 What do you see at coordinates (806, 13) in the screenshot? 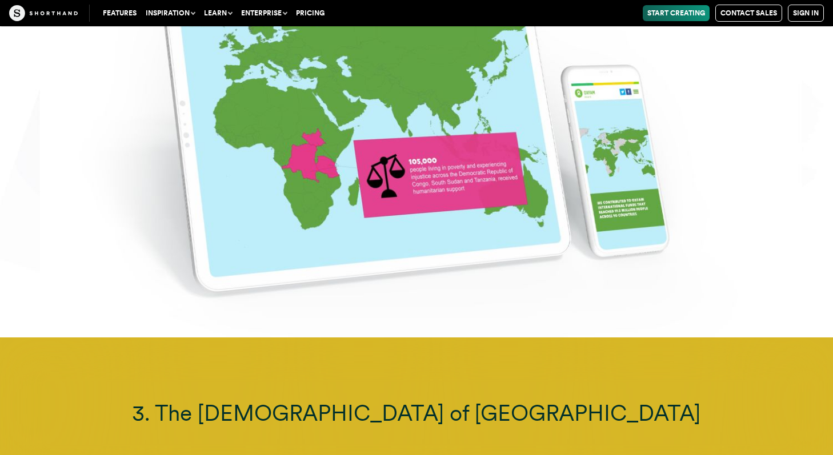
I see `a: Sign in` at bounding box center [806, 13].